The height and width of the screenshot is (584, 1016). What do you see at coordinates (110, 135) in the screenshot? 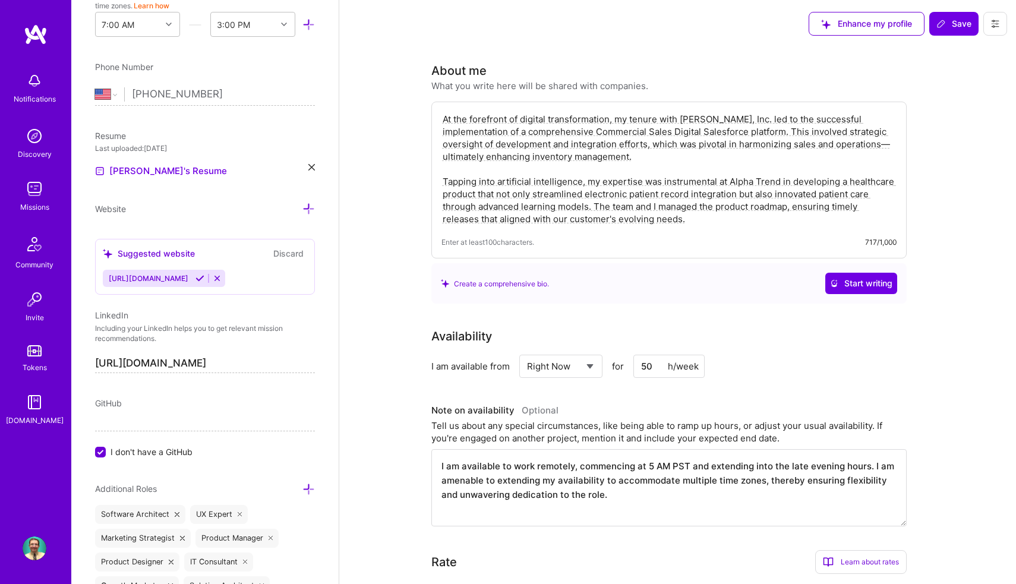
I see `span: Resume` at bounding box center [110, 135].